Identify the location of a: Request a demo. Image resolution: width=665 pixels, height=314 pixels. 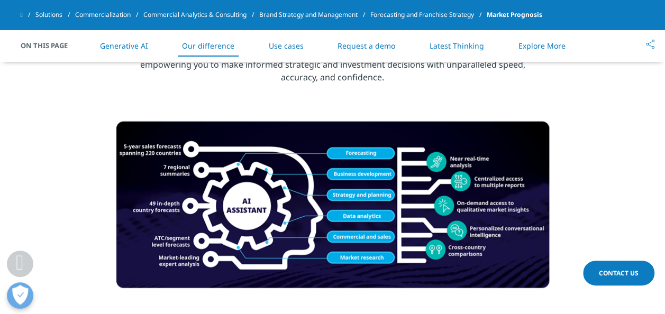
(366, 46).